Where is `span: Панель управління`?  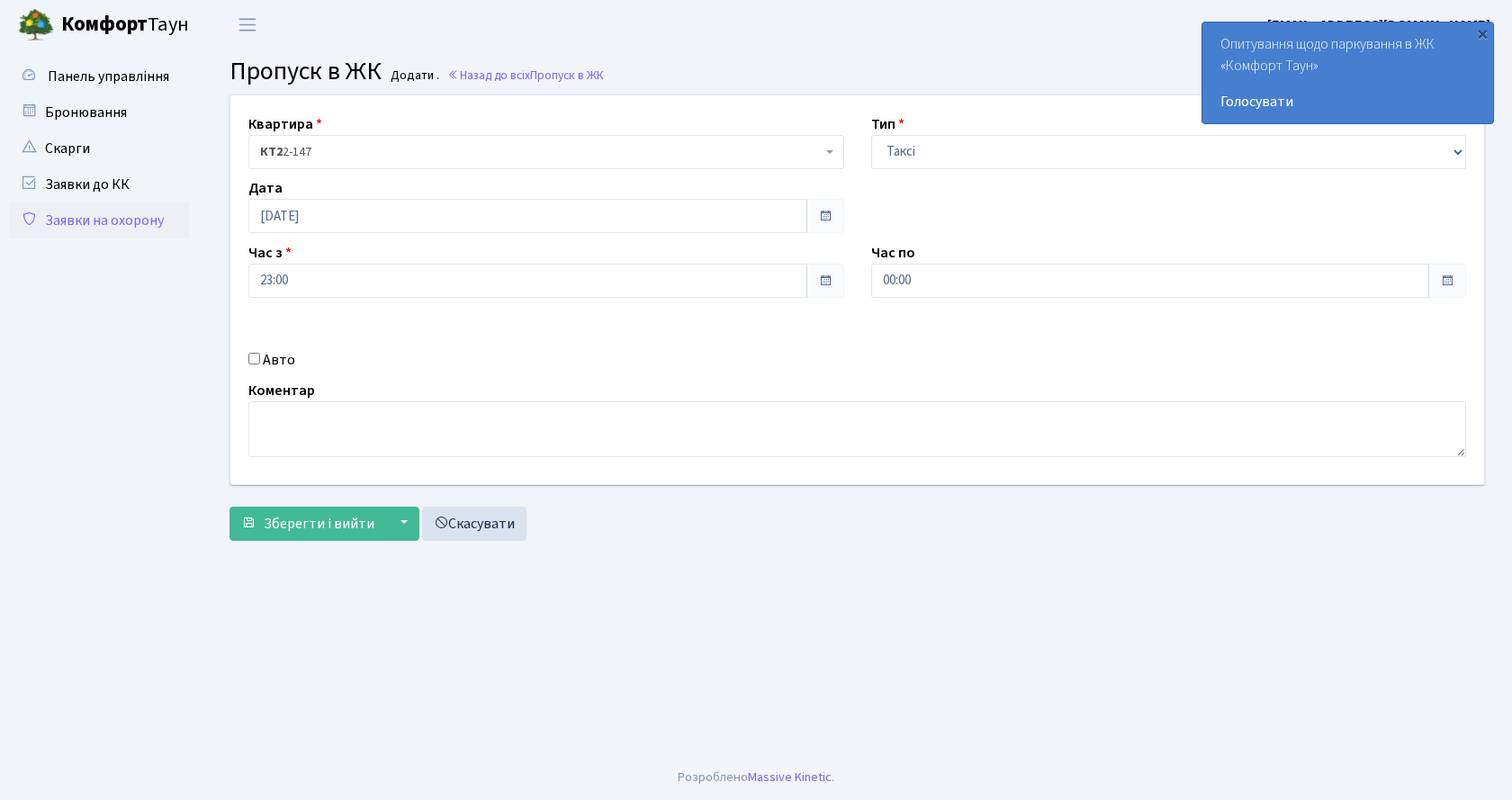
span: Панель управління is located at coordinates (108, 77).